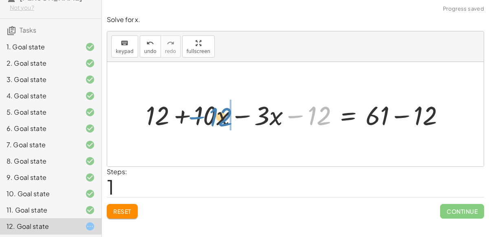 This screenshot has width=489, height=237. What do you see at coordinates (122, 211) in the screenshot?
I see `span: Reset` at bounding box center [122, 211].